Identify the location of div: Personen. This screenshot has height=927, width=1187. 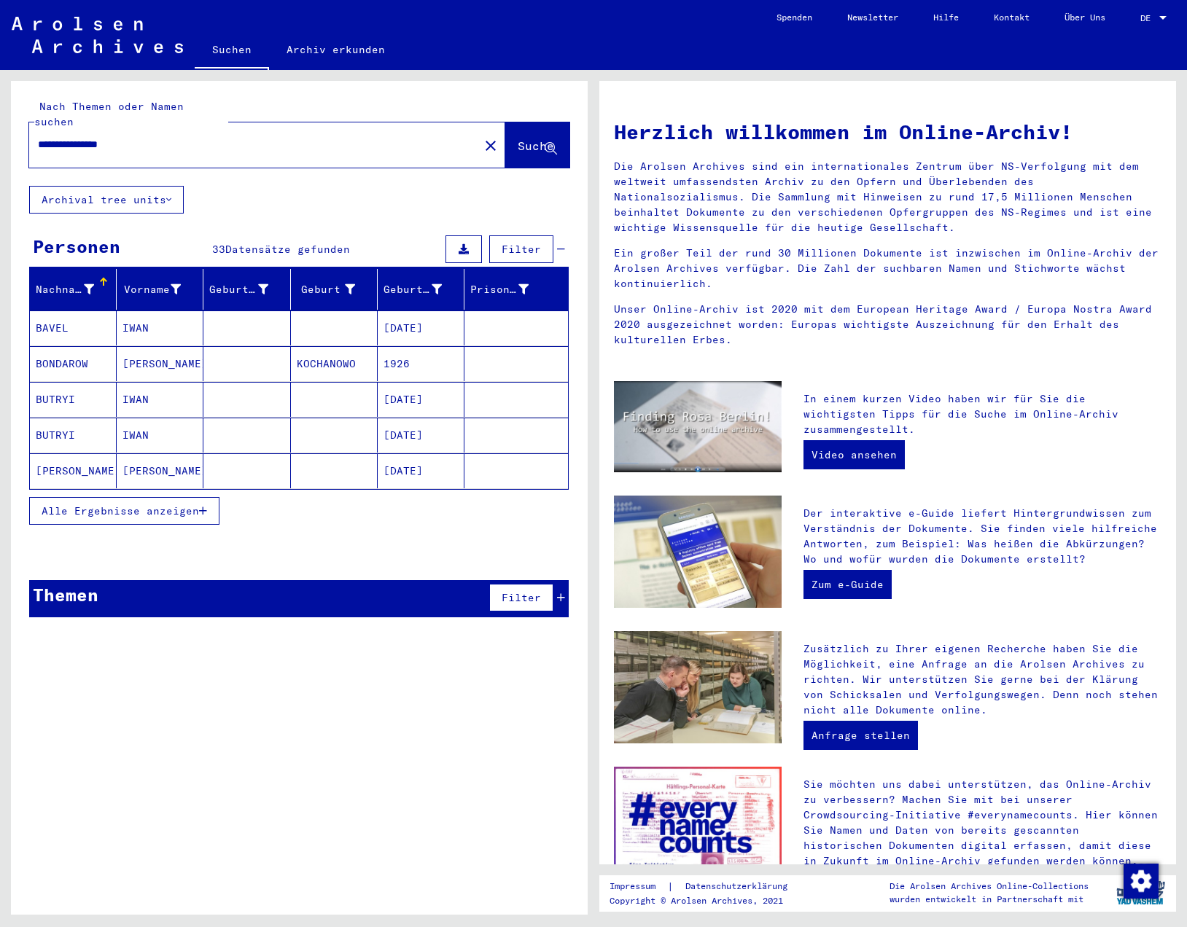
(77, 246).